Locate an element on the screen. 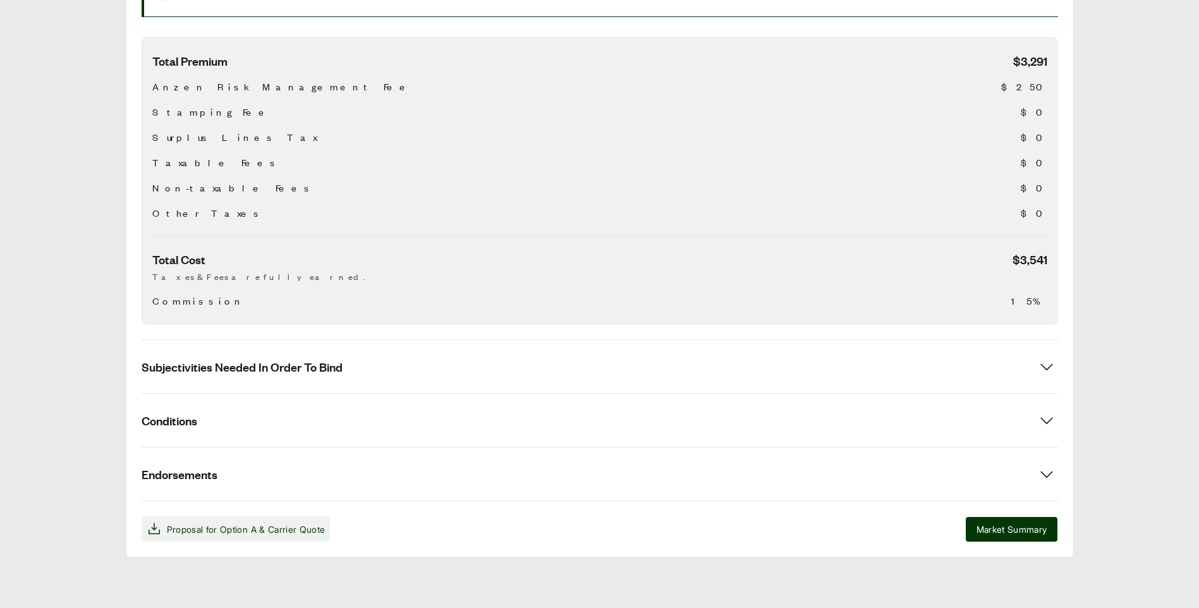 This screenshot has width=1199, height=608. span: Subjectivities Needed In Order To Bind is located at coordinates (242, 367).